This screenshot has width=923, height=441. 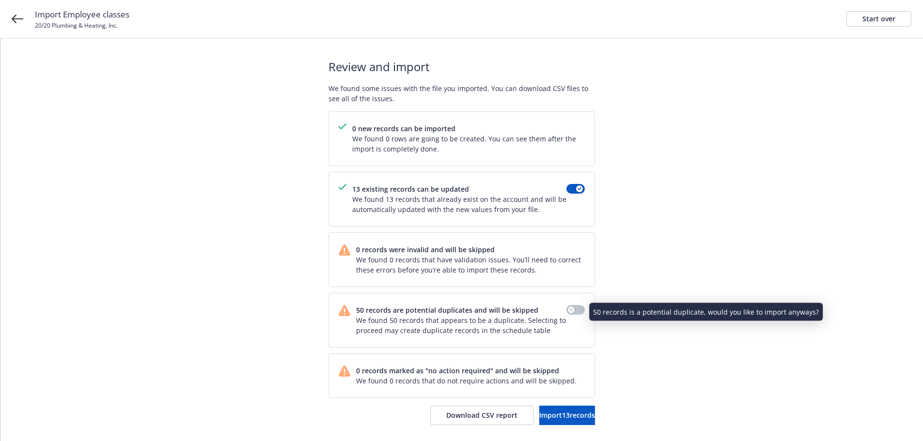 What do you see at coordinates (481, 415) in the screenshot?
I see `span: Download CSV report` at bounding box center [481, 415].